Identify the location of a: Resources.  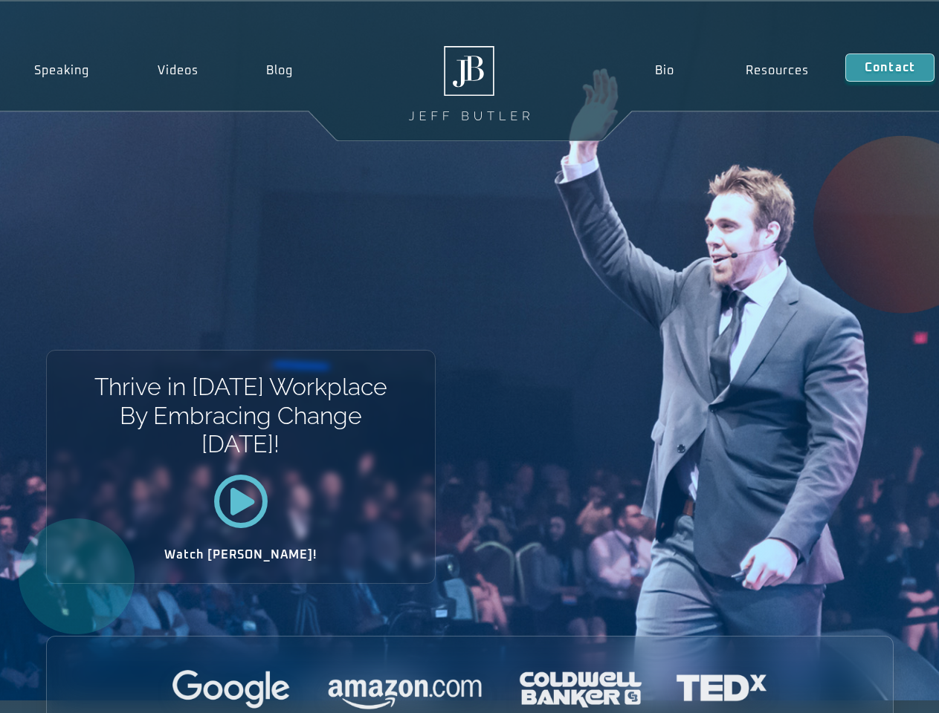
(777, 71).